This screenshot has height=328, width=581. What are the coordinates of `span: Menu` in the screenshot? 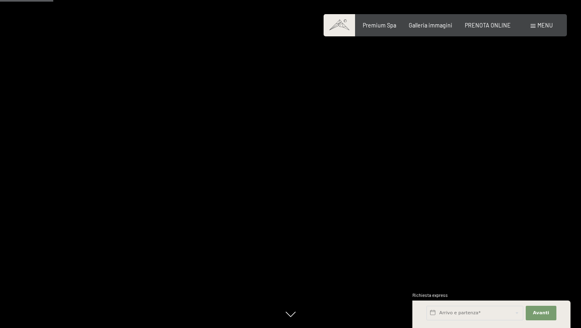 It's located at (545, 25).